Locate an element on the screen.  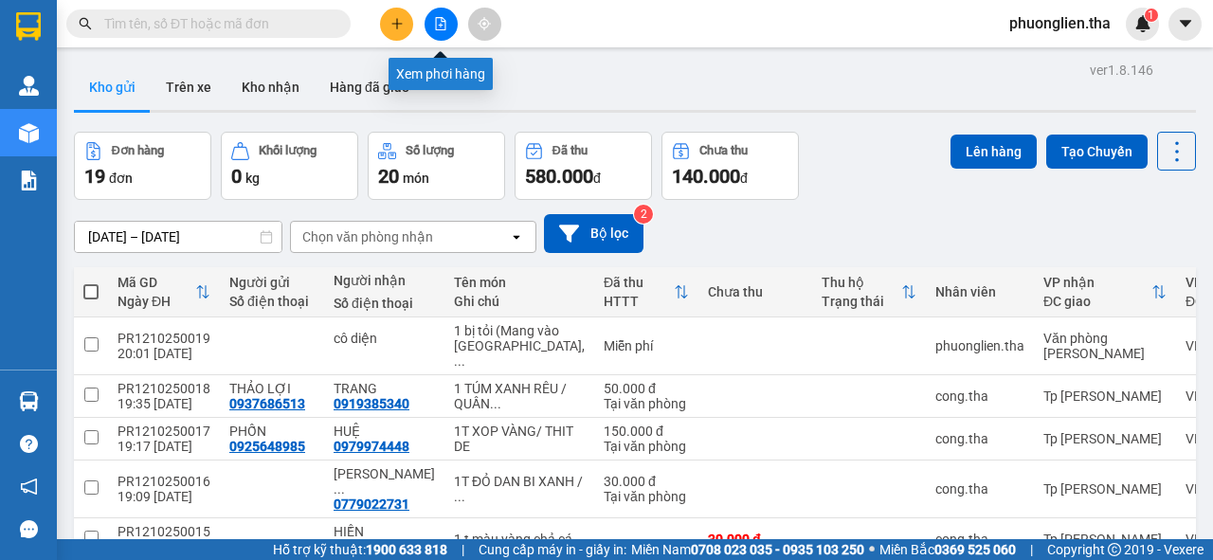
strong: 0369 525 060 is located at coordinates (975, 550).